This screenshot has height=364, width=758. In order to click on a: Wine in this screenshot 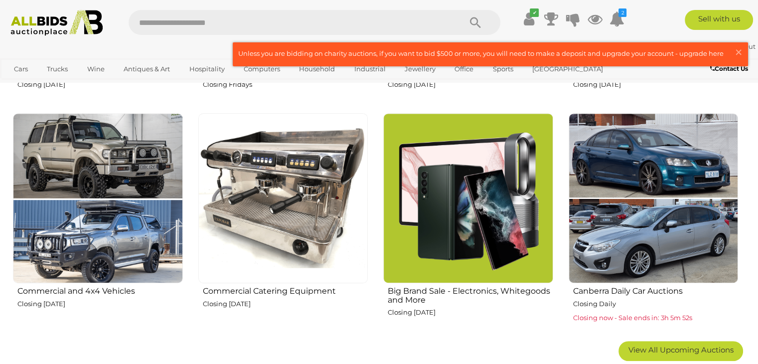, I will do `click(96, 69)`.